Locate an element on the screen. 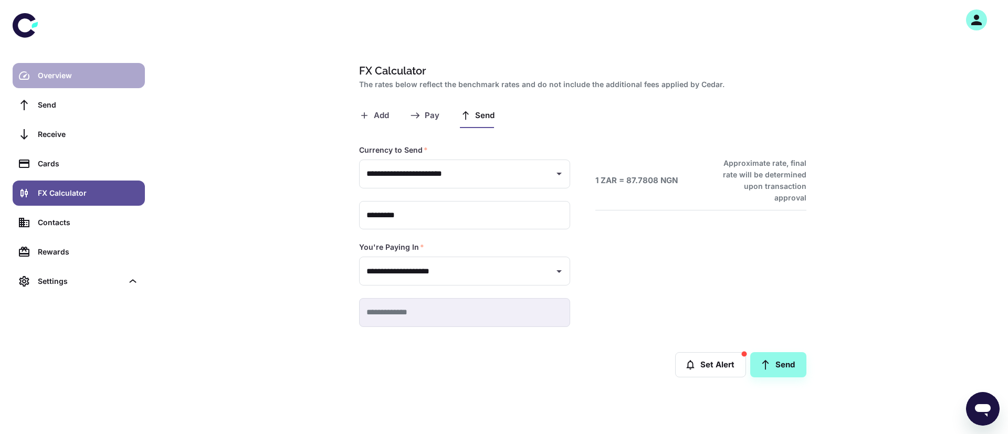 Image resolution: width=1008 pixels, height=434 pixels. span: Add is located at coordinates (381, 115).